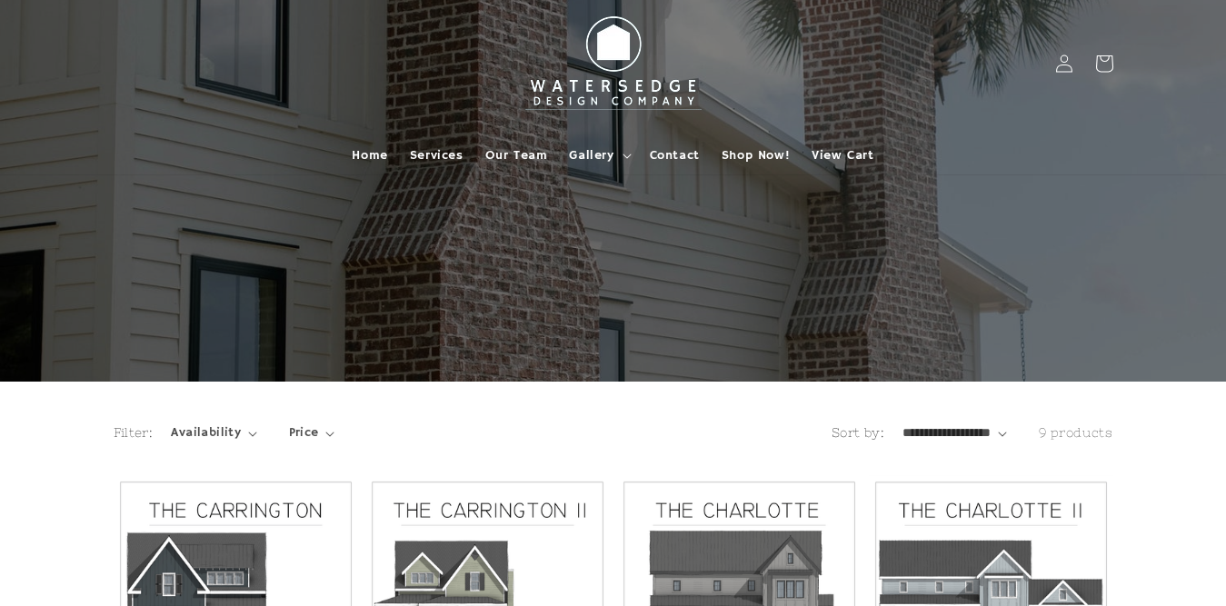 The image size is (1226, 606). I want to click on summary: Price, so click(312, 433).